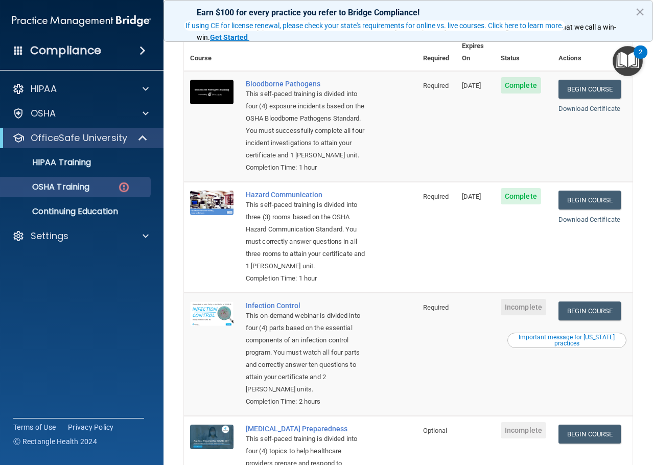 The image size is (653, 465). I want to click on a: Privacy Policy, so click(91, 427).